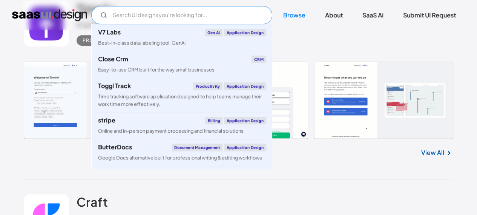 This screenshot has height=215, width=477. I want to click on div: Gen AI, so click(213, 32).